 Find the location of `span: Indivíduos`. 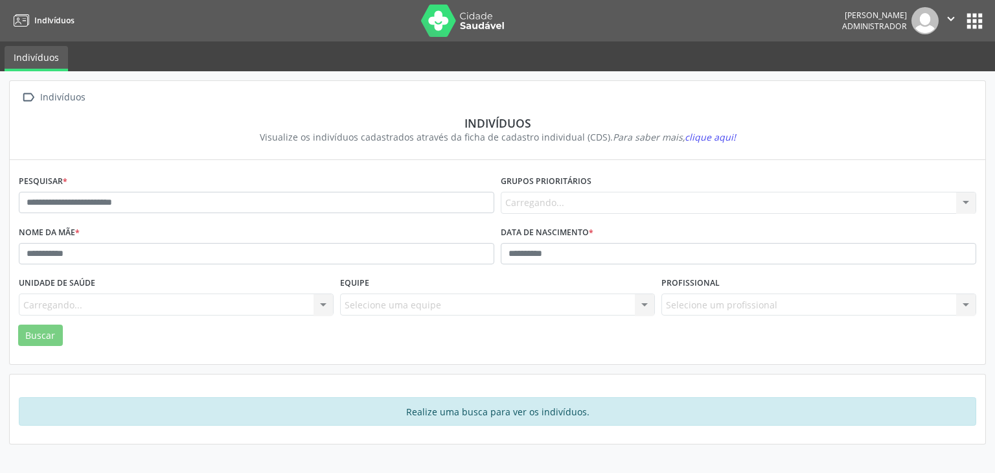

span: Indivíduos is located at coordinates (54, 20).